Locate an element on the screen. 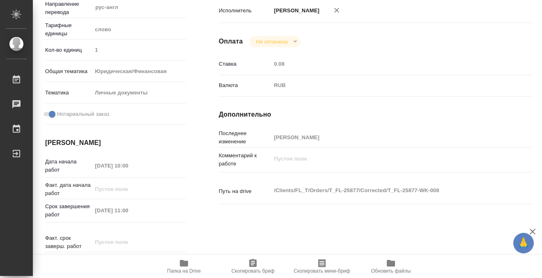 Image resolution: width=542 pixels, height=278 pixels. p: Срок завершения работ is located at coordinates (69, 211).